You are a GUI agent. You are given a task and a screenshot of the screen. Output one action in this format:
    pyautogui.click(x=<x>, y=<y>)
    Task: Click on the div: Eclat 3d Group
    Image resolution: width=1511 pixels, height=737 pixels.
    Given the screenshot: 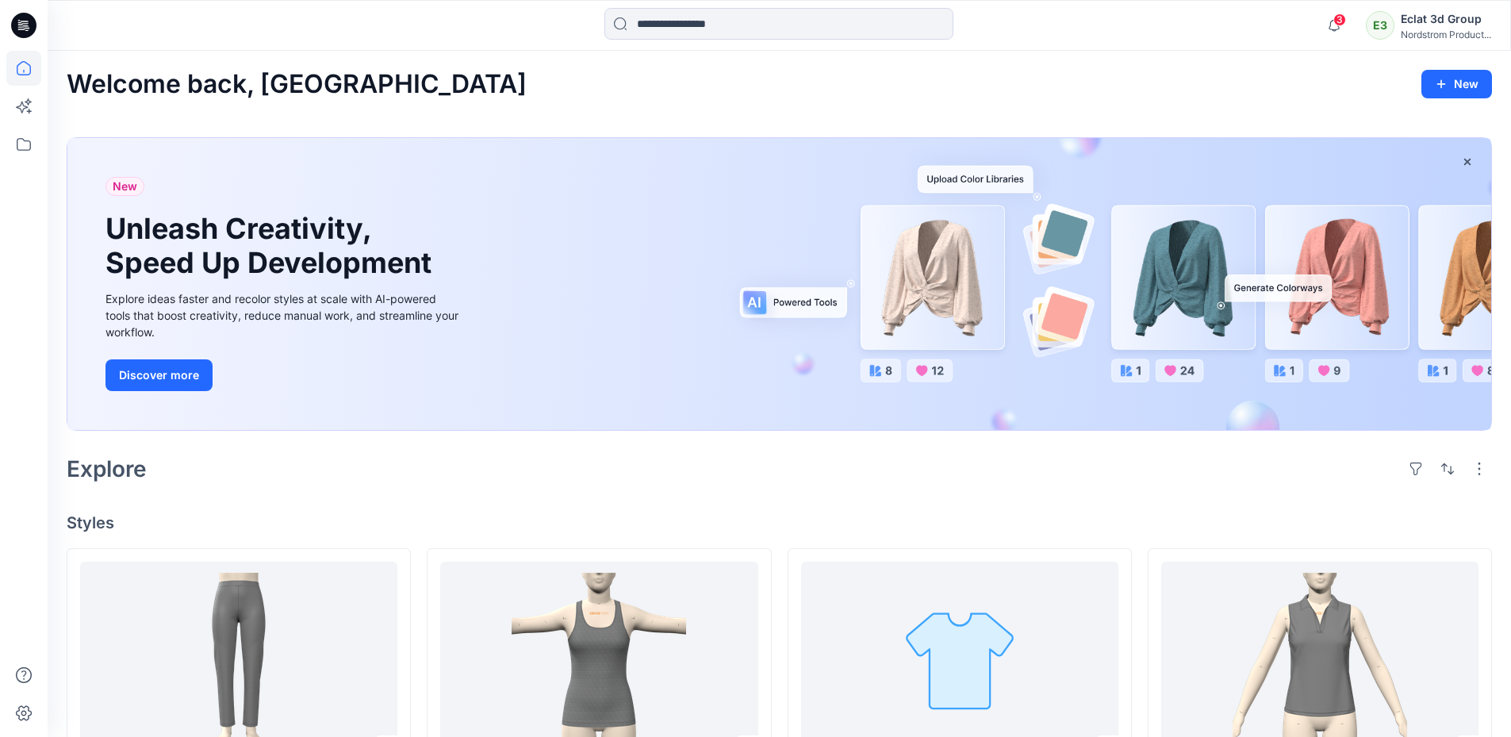 What is the action you would take?
    pyautogui.click(x=1446, y=19)
    